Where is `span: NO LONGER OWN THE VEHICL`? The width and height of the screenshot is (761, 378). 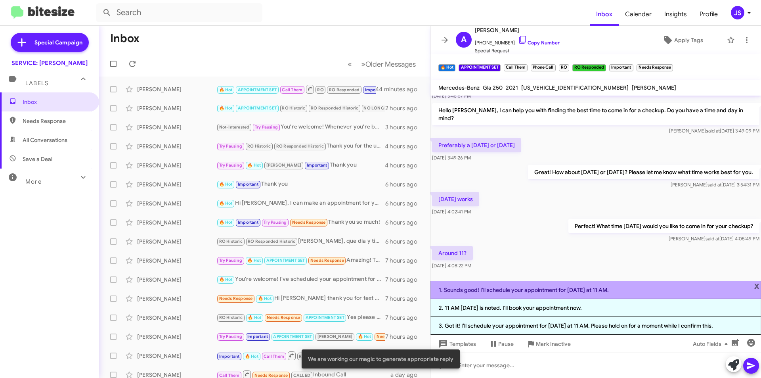 span: NO LONGER OWN THE VEHICL is located at coordinates (395, 108).